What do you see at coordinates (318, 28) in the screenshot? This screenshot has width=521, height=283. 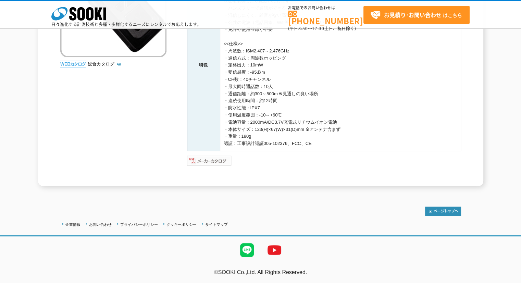 I see `span: 17:30` at bounding box center [318, 28].